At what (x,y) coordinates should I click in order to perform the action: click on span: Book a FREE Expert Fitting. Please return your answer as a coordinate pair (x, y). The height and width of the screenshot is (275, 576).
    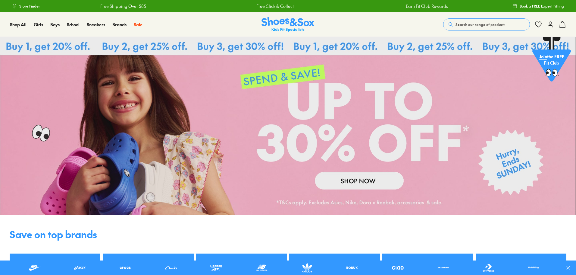
    Looking at the image, I should click on (542, 6).